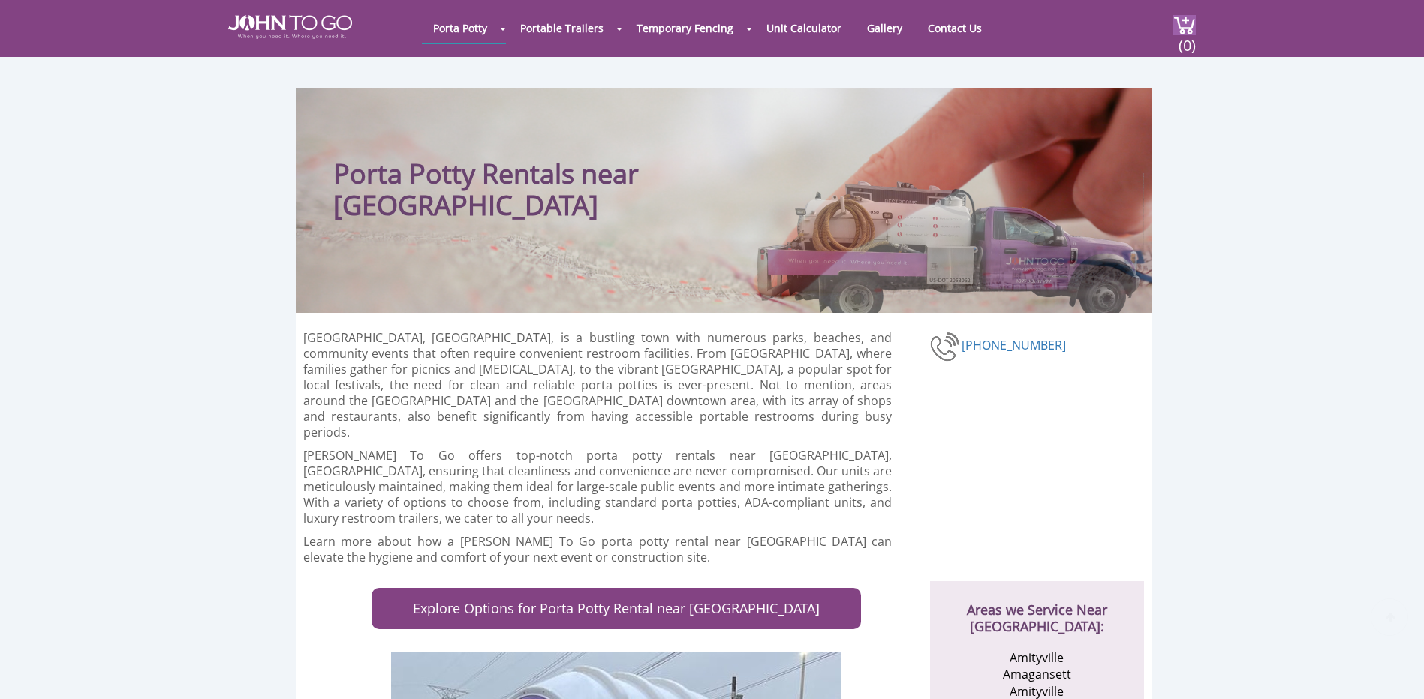 The image size is (1424, 699). What do you see at coordinates (884, 28) in the screenshot?
I see `a: Gallery` at bounding box center [884, 28].